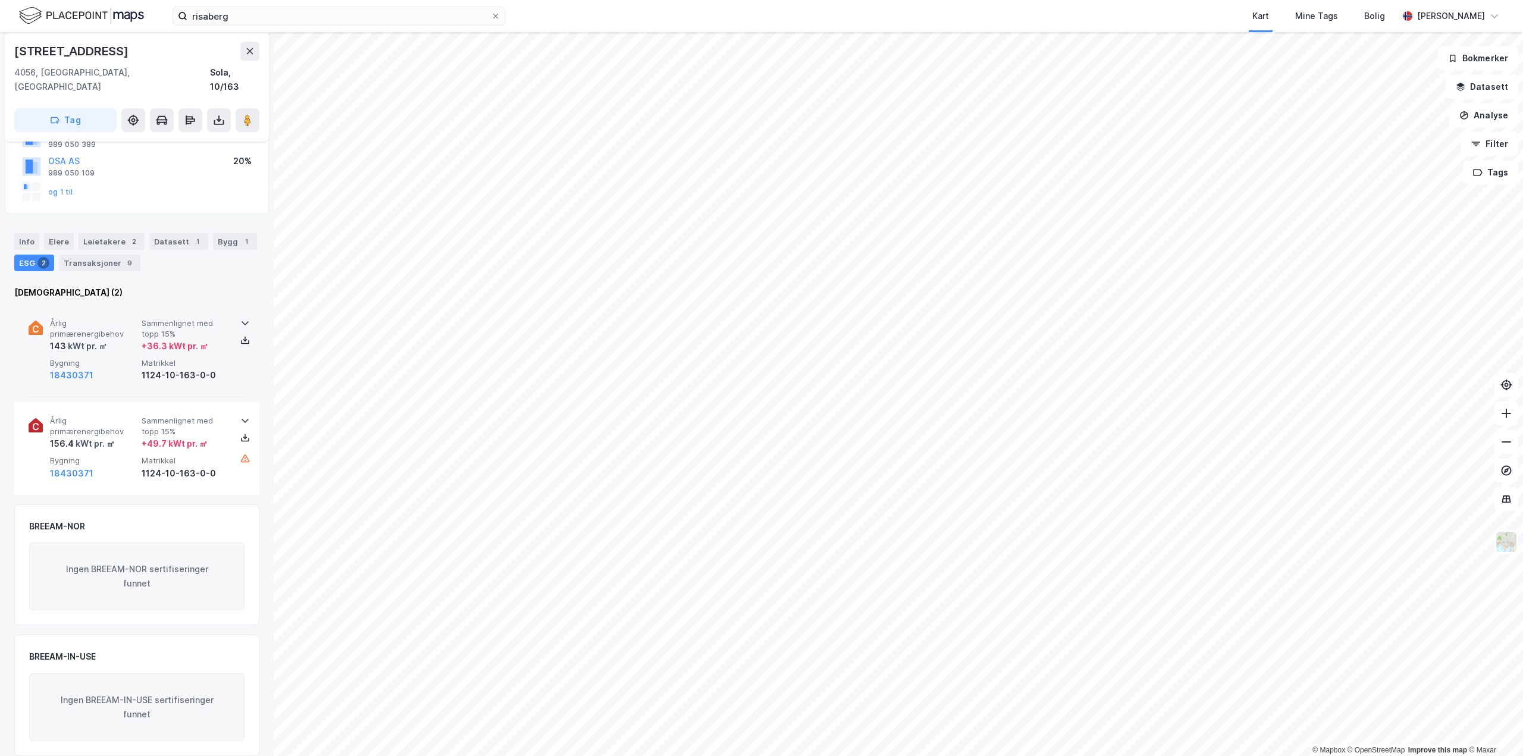 The height and width of the screenshot is (756, 1523). Describe the element at coordinates (82, 444) in the screenshot. I see `div: 156.4` at that location.